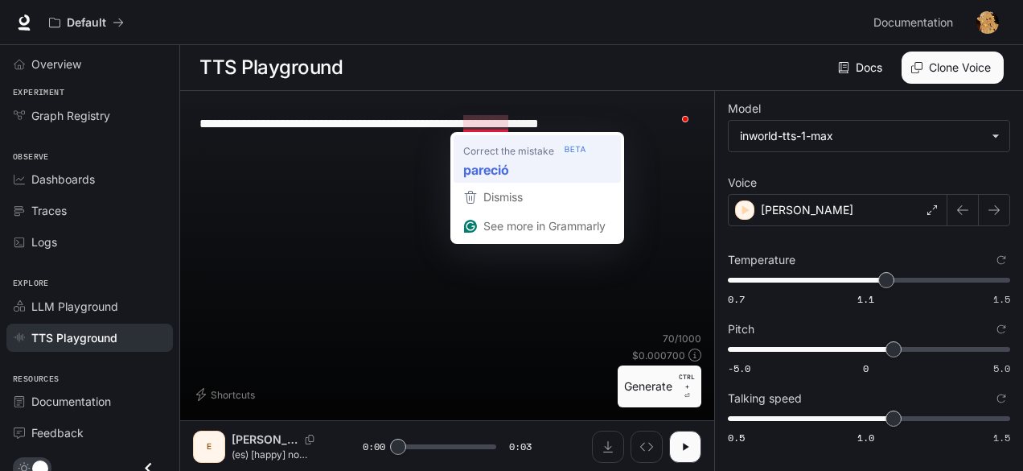 The height and width of the screenshot is (471, 1023). I want to click on a: Docs, so click(862, 68).